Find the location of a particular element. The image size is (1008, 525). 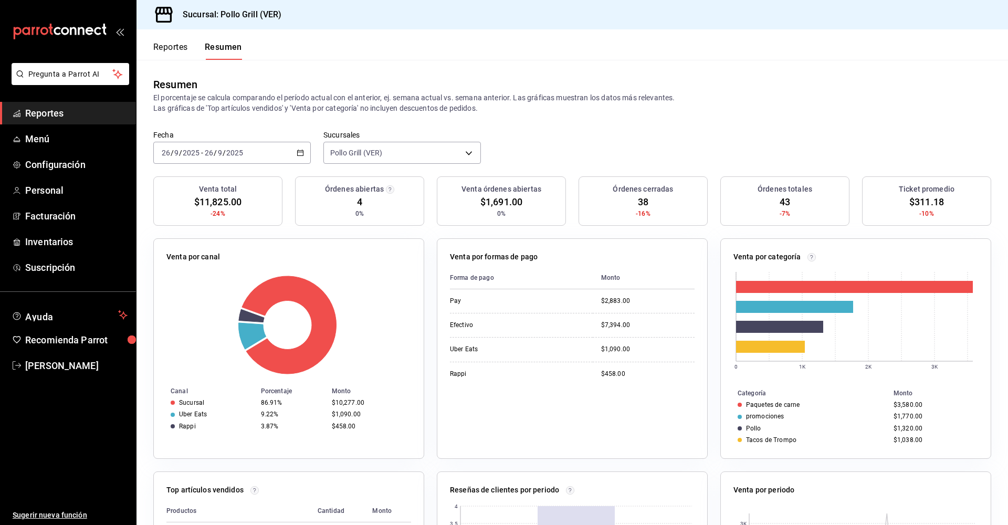

div: 86.91% is located at coordinates (292, 403).